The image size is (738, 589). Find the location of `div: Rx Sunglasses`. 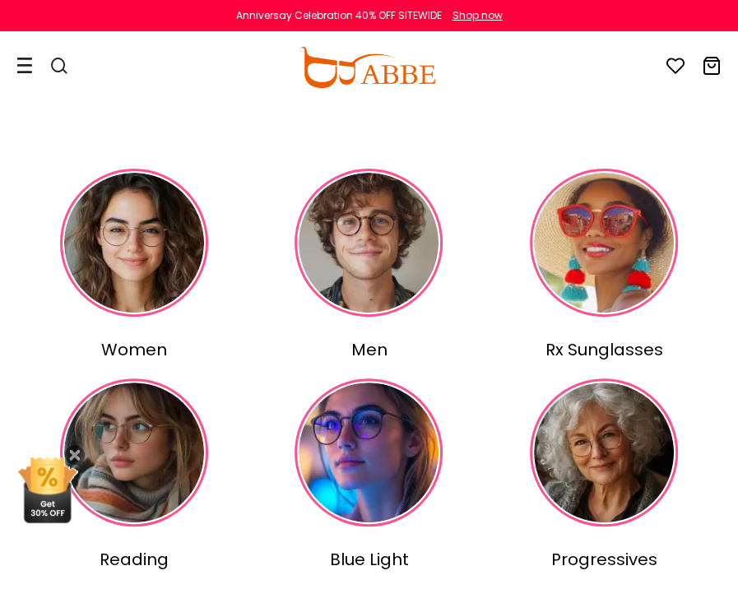

div: Rx Sunglasses is located at coordinates (604, 350).